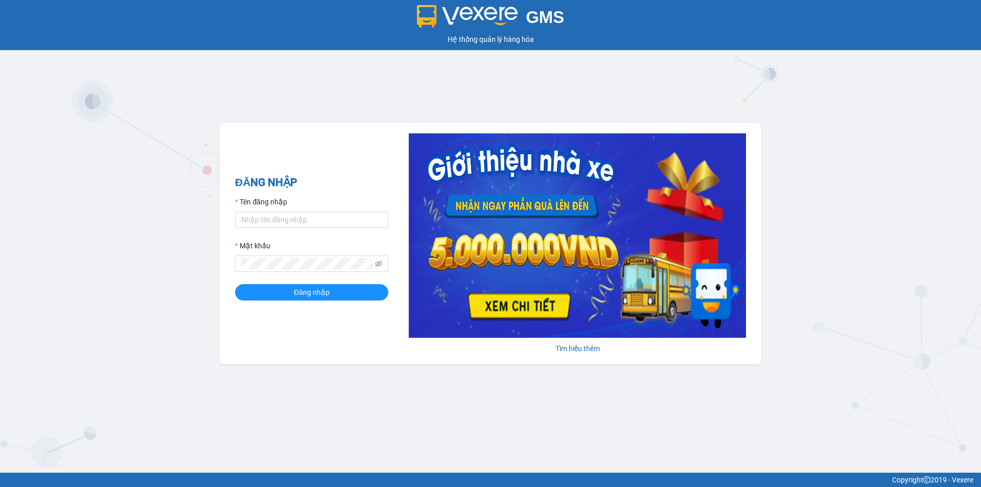 This screenshot has height=487, width=981. I want to click on button: Đăng nhập, so click(312, 292).